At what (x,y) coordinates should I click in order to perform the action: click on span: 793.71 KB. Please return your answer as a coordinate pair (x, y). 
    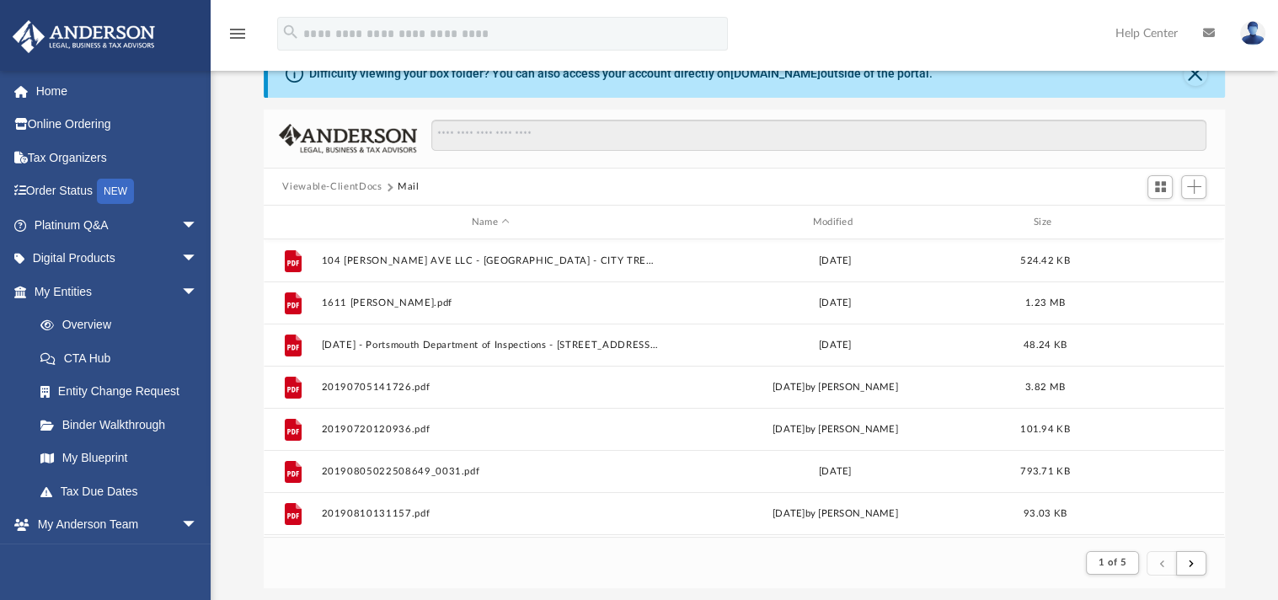
    Looking at the image, I should click on (1046, 471).